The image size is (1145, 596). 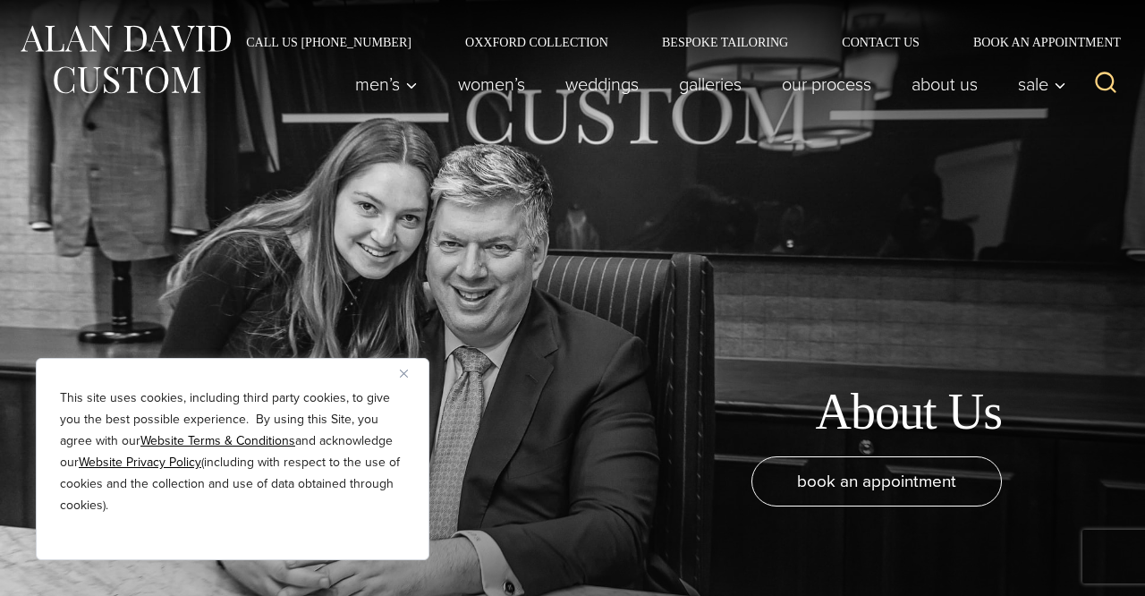 I want to click on a: Book an Appointment, so click(x=1037, y=42).